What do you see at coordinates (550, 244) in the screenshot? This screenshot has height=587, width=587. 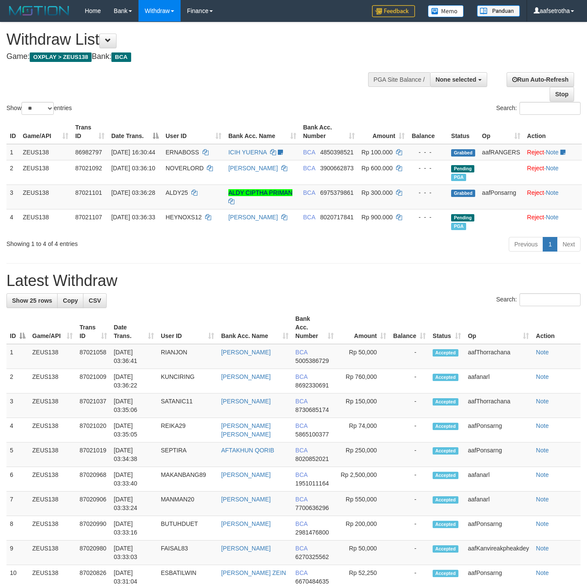 I see `a: 1` at bounding box center [550, 244].